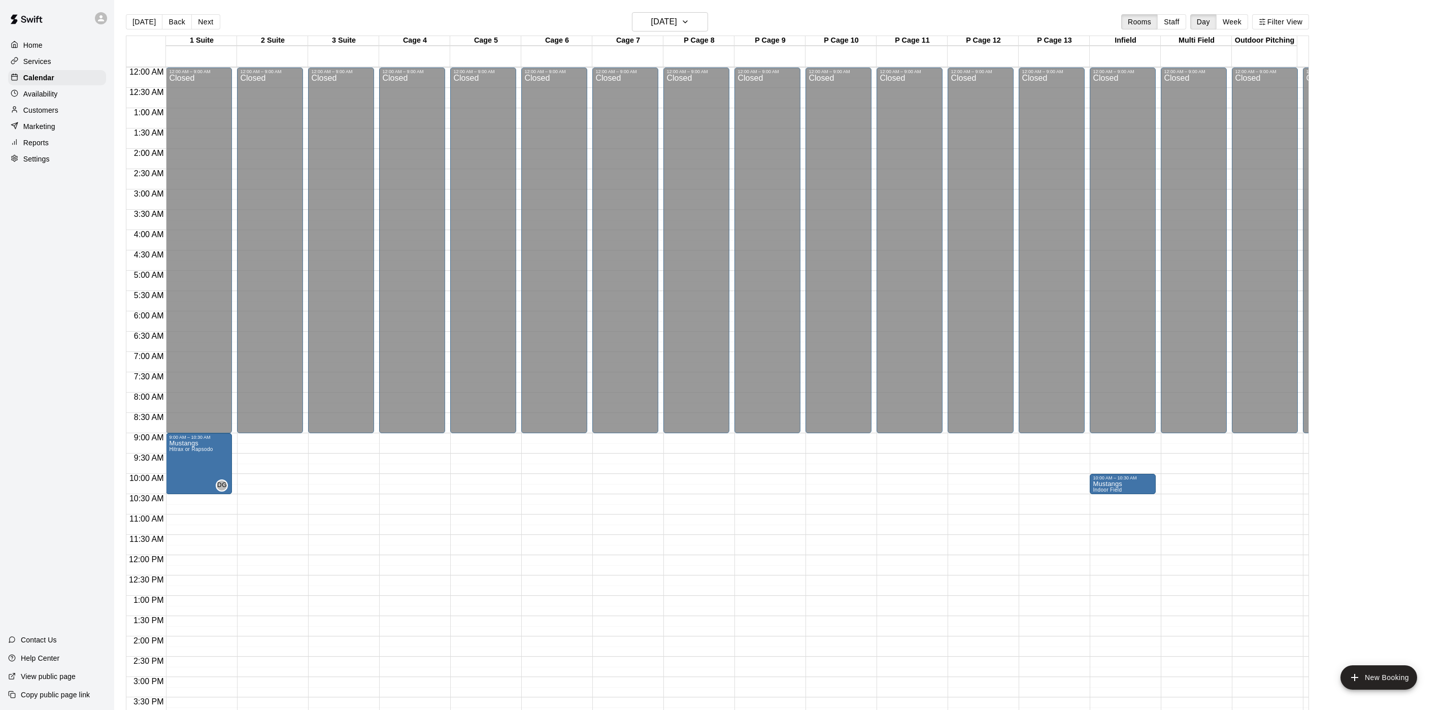 This screenshot has width=1444, height=710. Describe the element at coordinates (149, 356) in the screenshot. I see `span: 7:00 AM` at that location.